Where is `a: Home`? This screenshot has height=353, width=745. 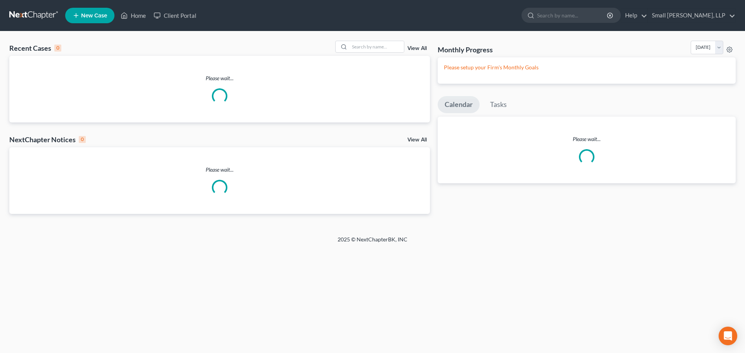
a: Home is located at coordinates (133, 16).